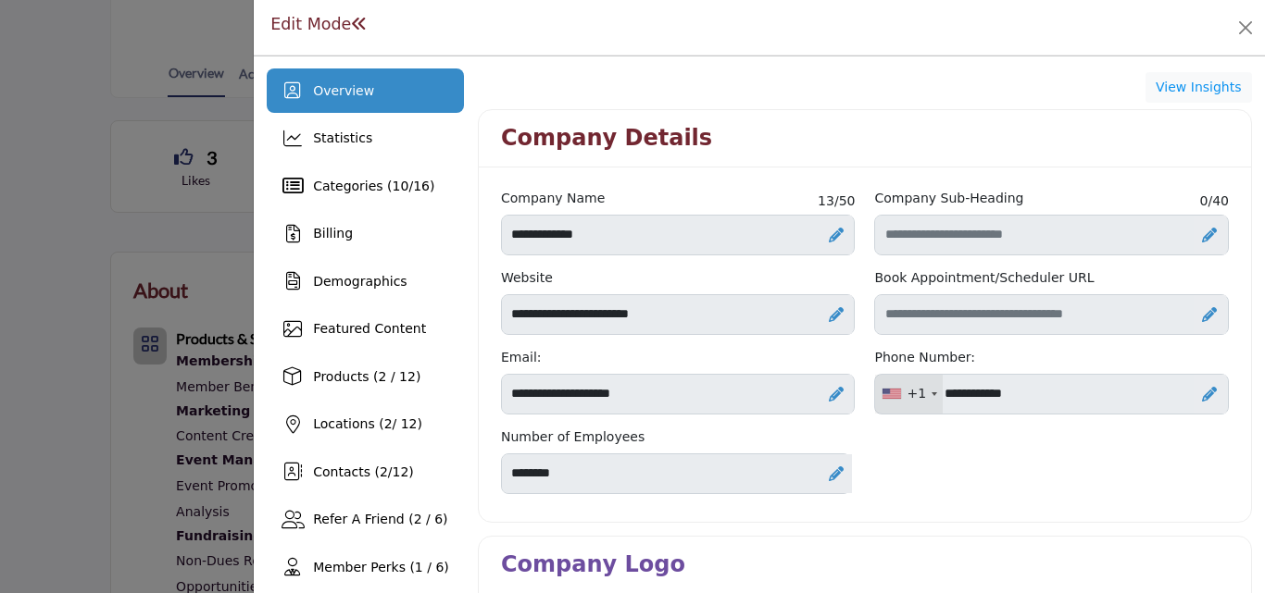 Image resolution: width=1265 pixels, height=593 pixels. I want to click on span: 13, so click(826, 201).